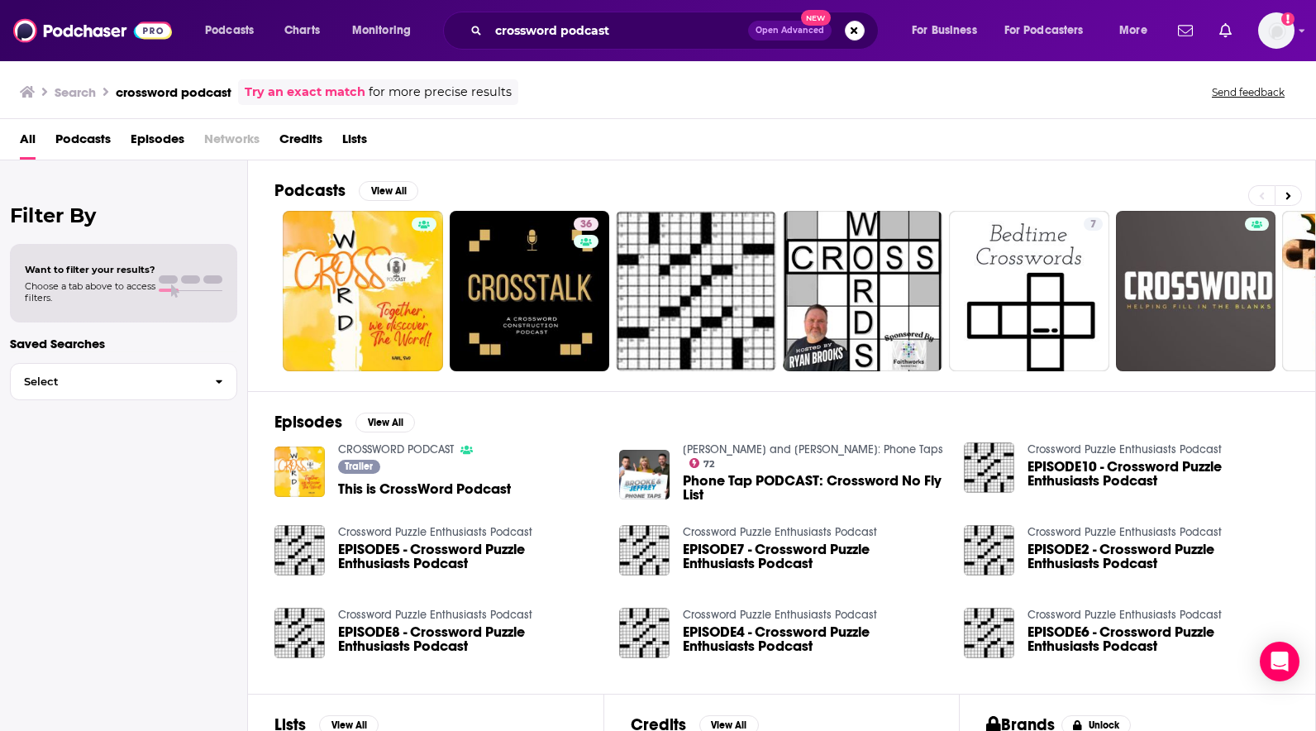 This screenshot has height=731, width=1316. What do you see at coordinates (302, 31) in the screenshot?
I see `span: Charts` at bounding box center [302, 31].